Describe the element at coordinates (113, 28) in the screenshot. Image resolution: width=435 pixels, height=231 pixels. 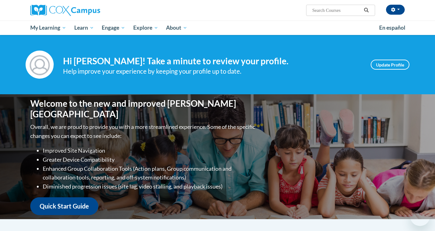
I see `span: Engage` at that location.